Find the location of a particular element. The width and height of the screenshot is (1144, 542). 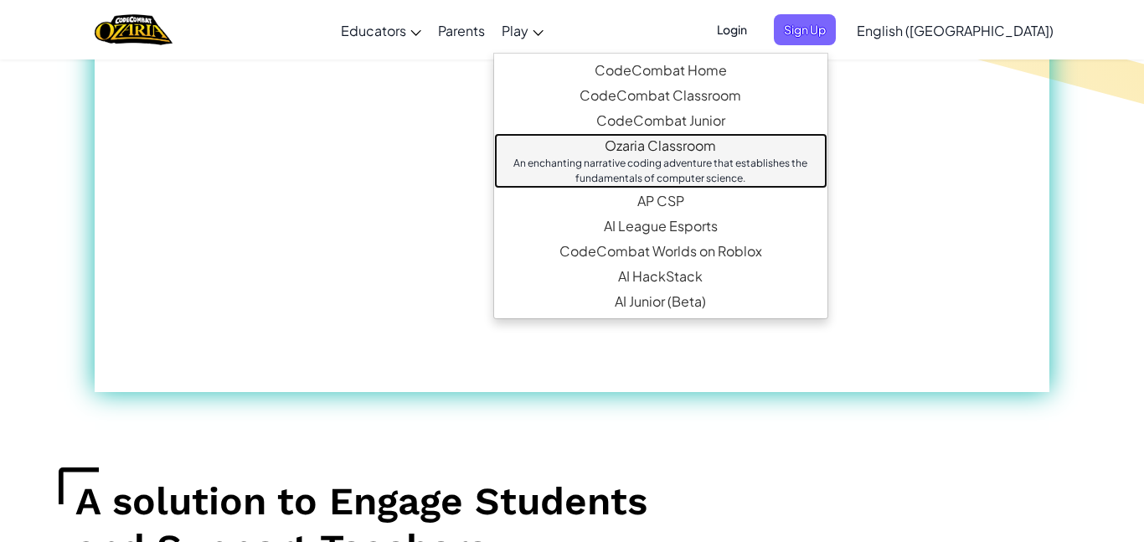

button: Sign Up is located at coordinates (805, 29).